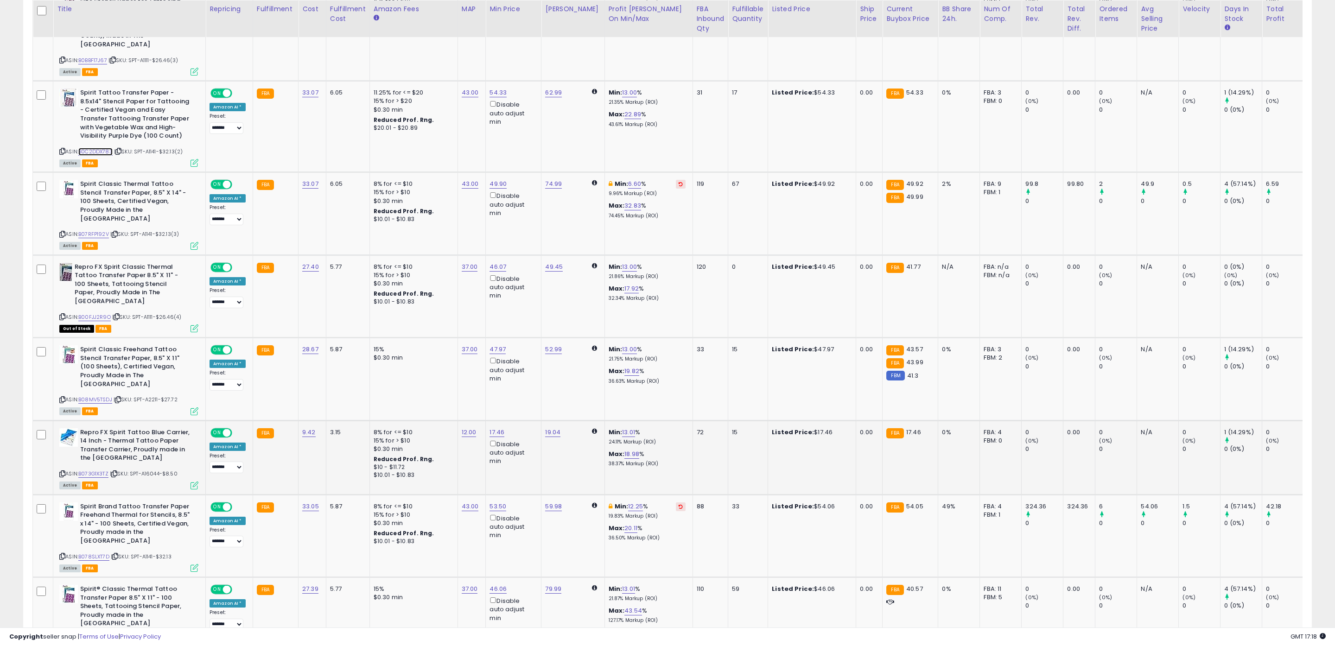 The height and width of the screenshot is (646, 1335). Describe the element at coordinates (914, 432) in the screenshot. I see `span: 17.46` at that location.